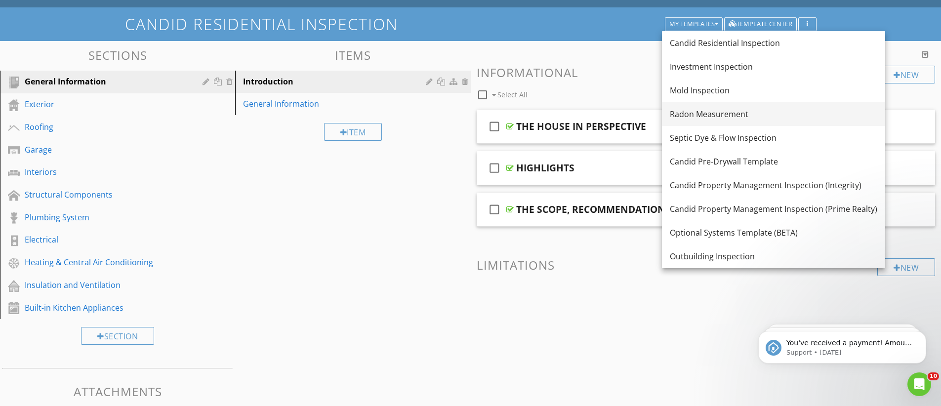  What do you see at coordinates (773, 185) in the screenshot?
I see `div: Candid Property Management Inspection (Integrity)` at bounding box center [773, 185].